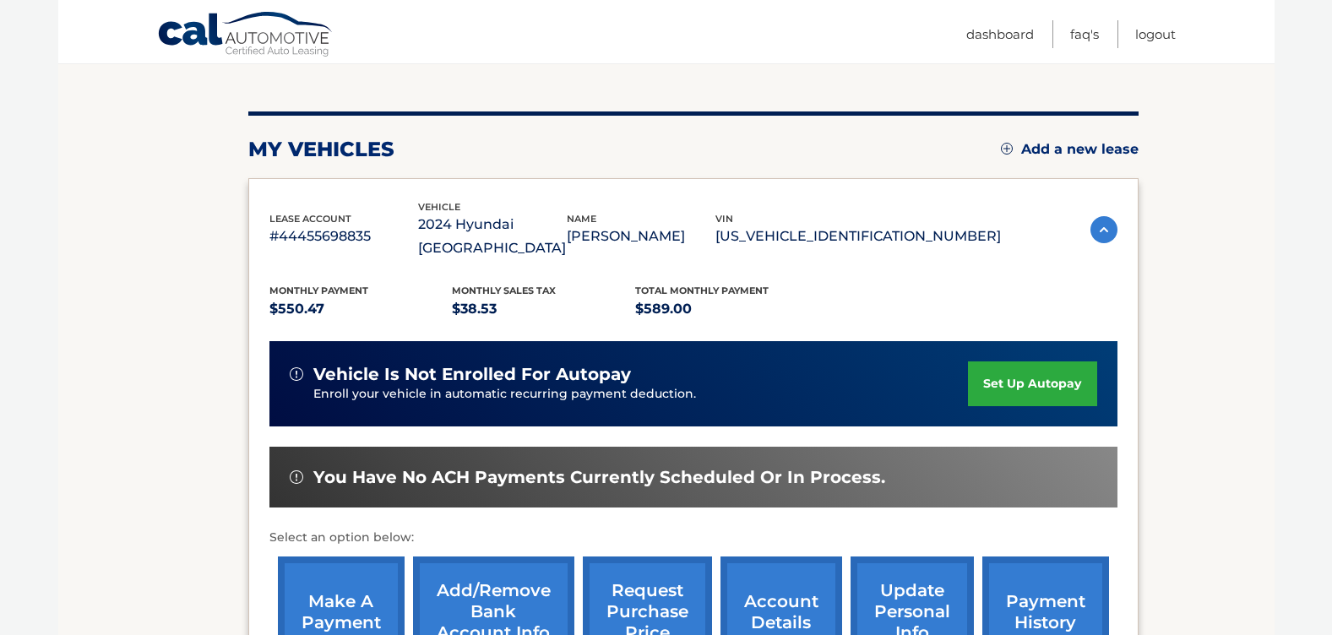  What do you see at coordinates (1000, 34) in the screenshot?
I see `a: Dashboard` at bounding box center [1000, 34].